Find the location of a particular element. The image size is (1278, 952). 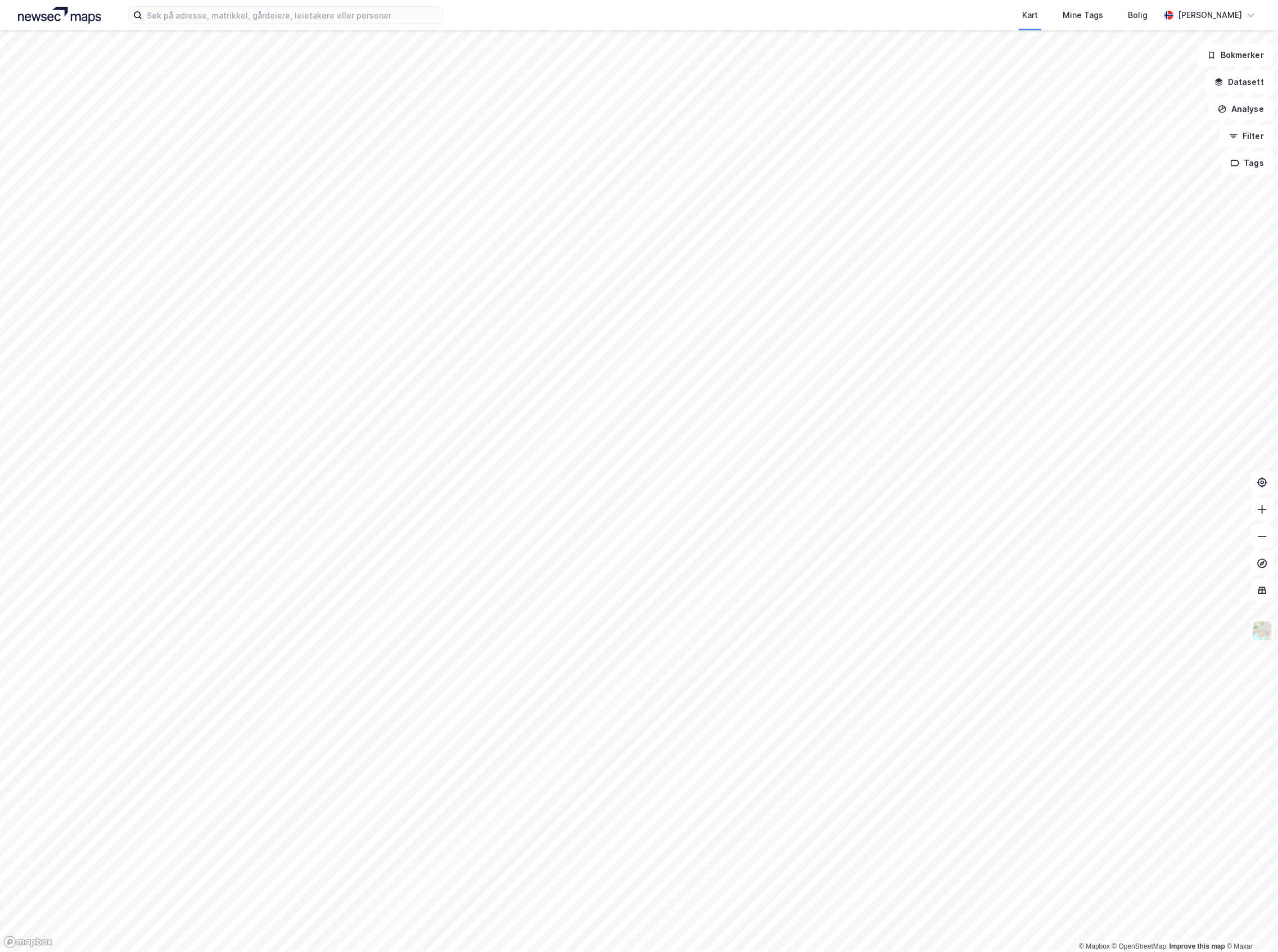

div: Mine Tags is located at coordinates (1083, 15).